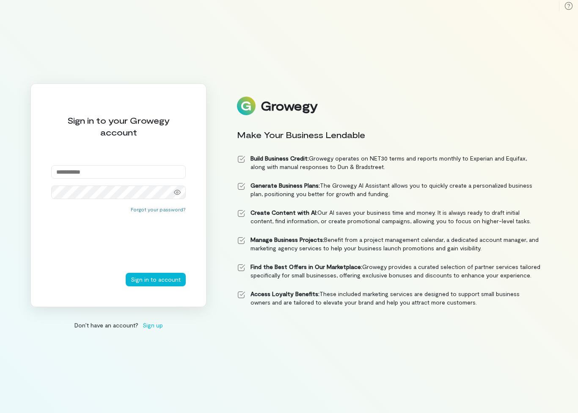 The height and width of the screenshot is (413, 578). What do you see at coordinates (389, 217) in the screenshot?
I see `li: Our AI saves your business time and money. It is always ready to draft initial content, find info...` at bounding box center [389, 217].